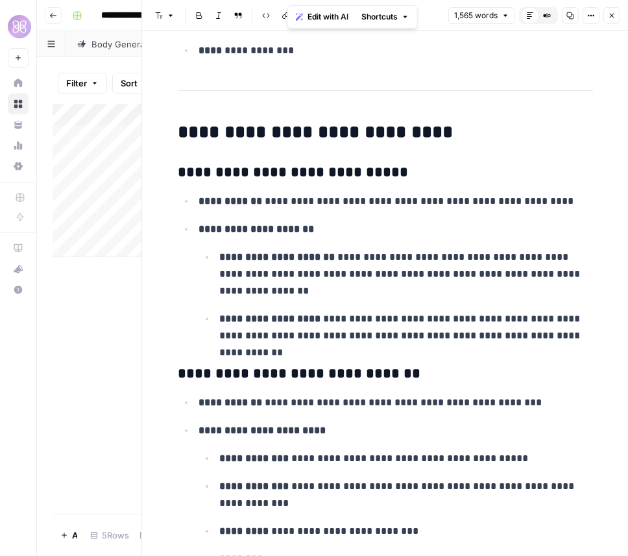 This screenshot has height=556, width=628. I want to click on a: Your Data, so click(18, 125).